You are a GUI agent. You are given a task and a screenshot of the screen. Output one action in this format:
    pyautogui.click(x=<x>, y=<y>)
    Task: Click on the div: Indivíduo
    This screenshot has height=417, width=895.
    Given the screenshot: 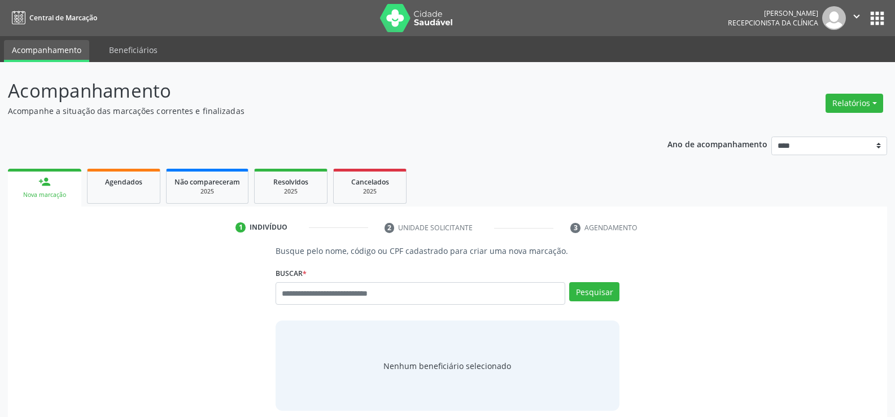 What is the action you would take?
    pyautogui.click(x=268, y=228)
    